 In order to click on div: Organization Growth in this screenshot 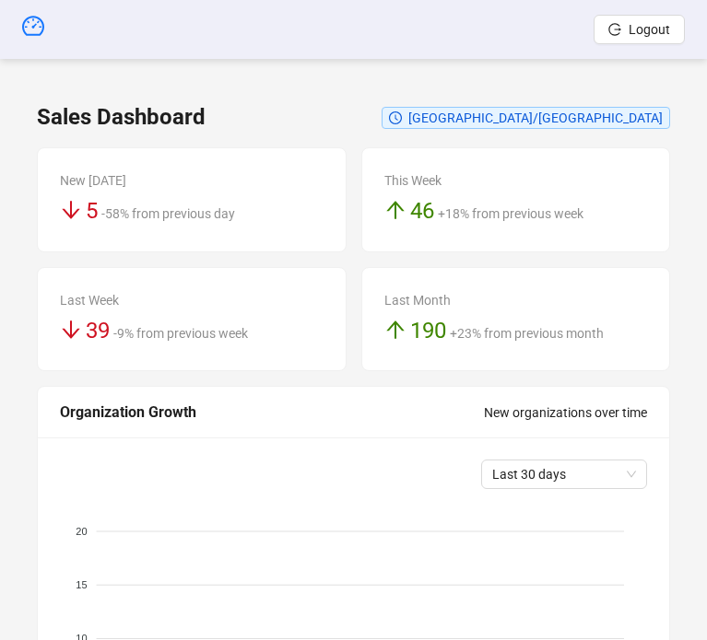, I will do `click(272, 412)`.